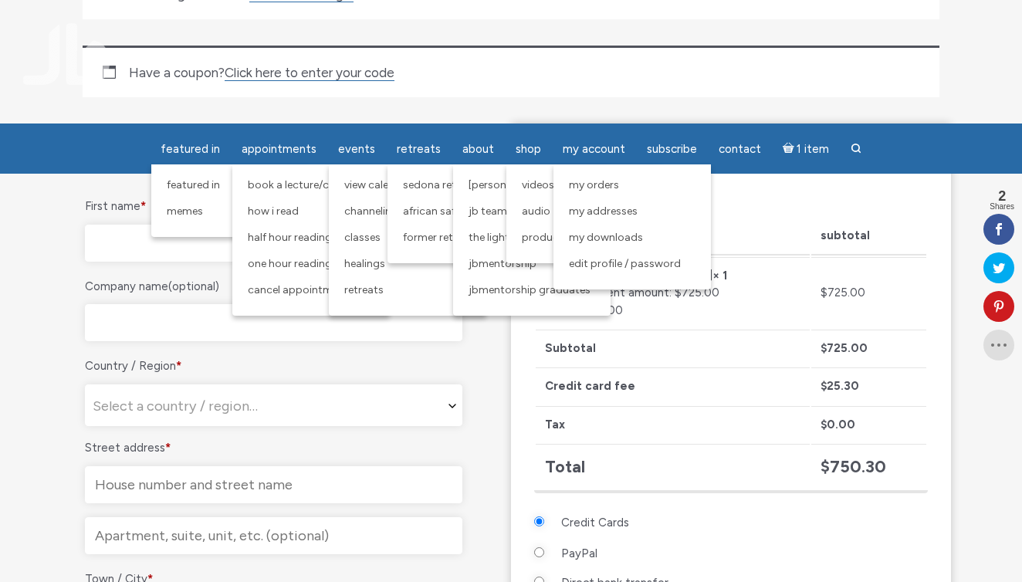  Describe the element at coordinates (579, 554) in the screenshot. I see `label: PayPal` at that location.